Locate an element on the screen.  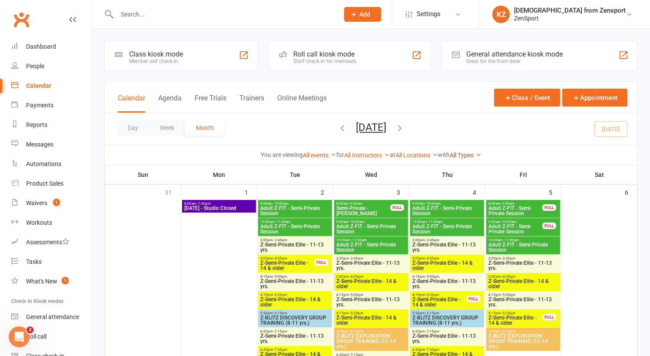
a: Messages is located at coordinates (51, 144).